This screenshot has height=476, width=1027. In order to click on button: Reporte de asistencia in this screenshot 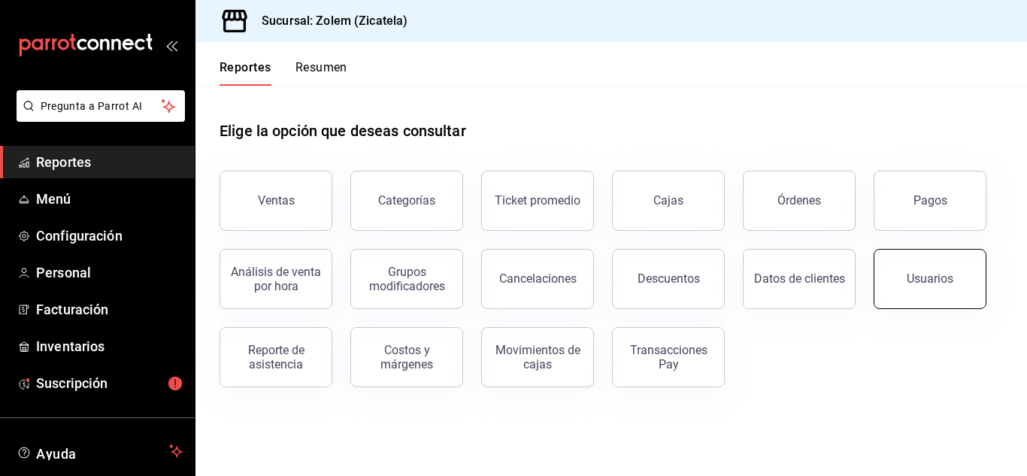, I will do `click(276, 357)`.